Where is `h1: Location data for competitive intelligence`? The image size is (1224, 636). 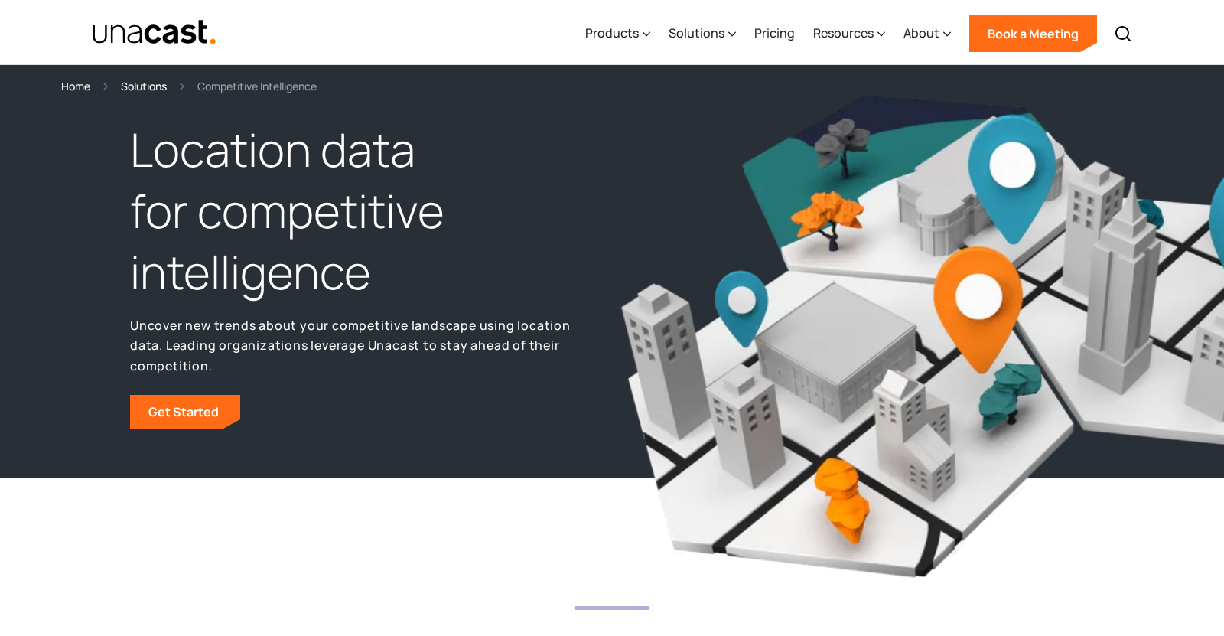 h1: Location data for competitive intelligence is located at coordinates (367, 210).